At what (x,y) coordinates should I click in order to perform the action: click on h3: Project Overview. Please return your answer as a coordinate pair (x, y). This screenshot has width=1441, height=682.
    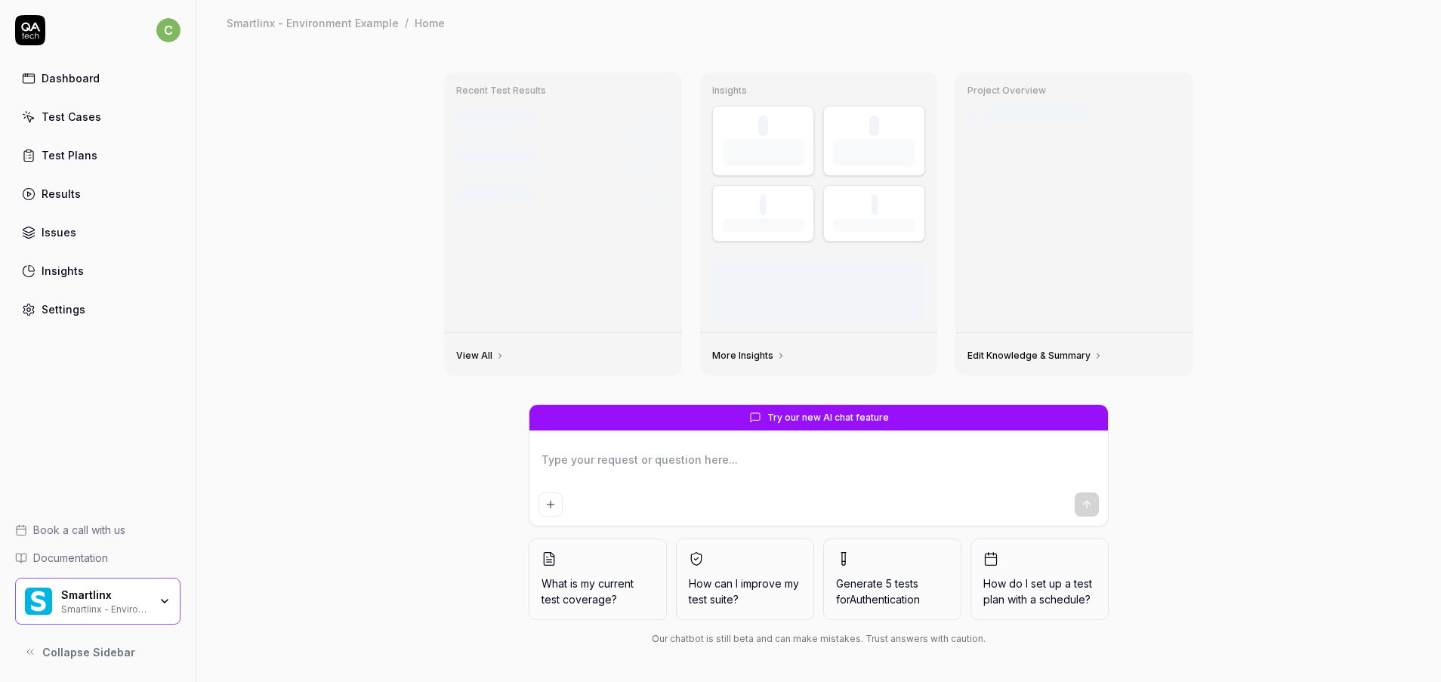
    Looking at the image, I should click on (1074, 91).